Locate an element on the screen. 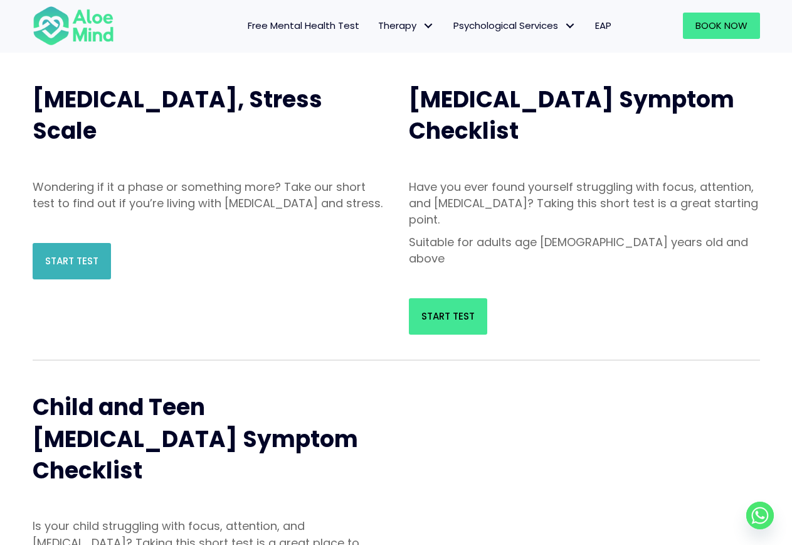 The width and height of the screenshot is (792, 545). a: TherapyTherapy: submenu is located at coordinates (407, 26).